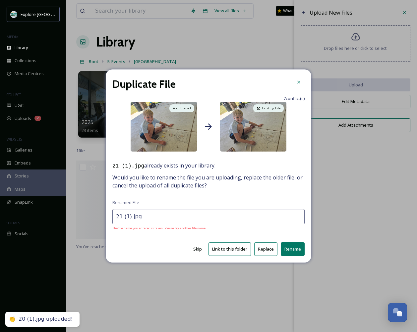 The height and width of the screenshot is (332, 417). Describe the element at coordinates (230, 249) in the screenshot. I see `button: Link to this folder` at that location.